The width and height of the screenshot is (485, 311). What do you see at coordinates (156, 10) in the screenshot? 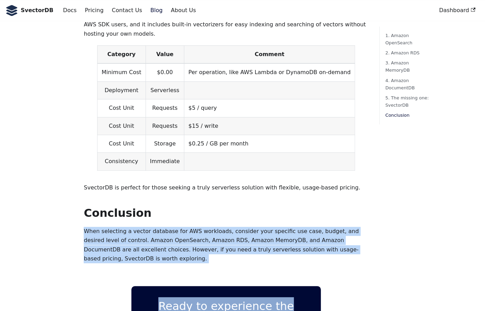
I see `a: Blog` at bounding box center [156, 10].